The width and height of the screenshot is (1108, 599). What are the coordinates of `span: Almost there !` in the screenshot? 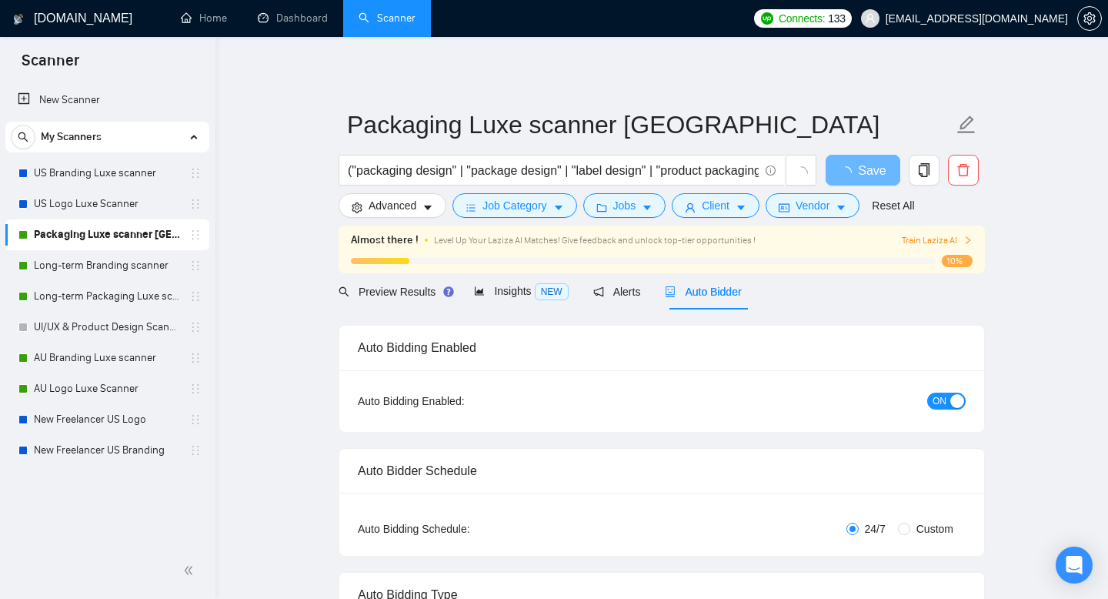 It's located at (385, 240).